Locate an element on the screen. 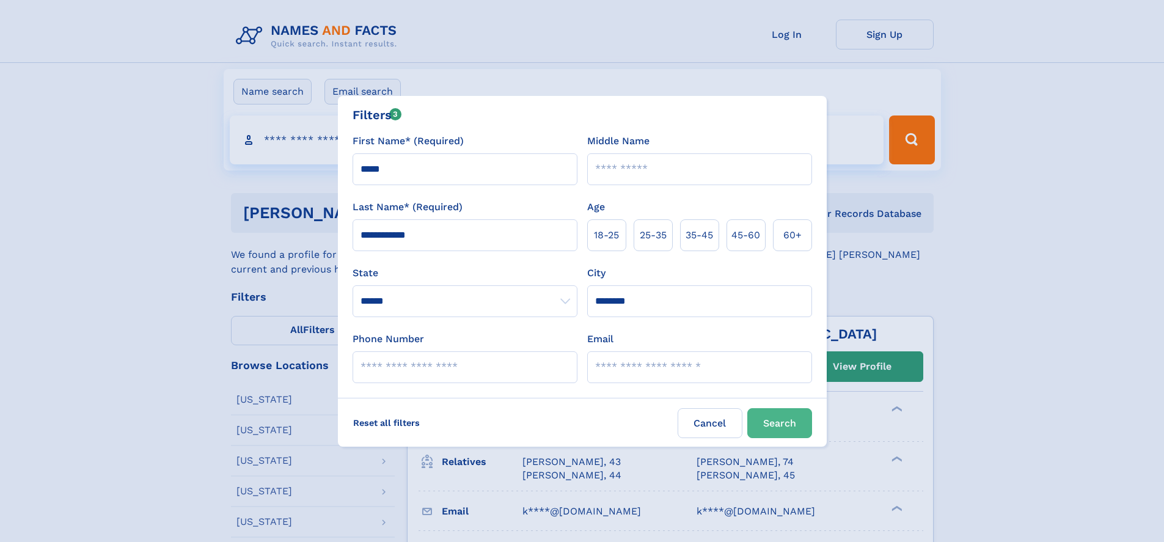 This screenshot has height=542, width=1164. span: 60+ is located at coordinates (793, 235).